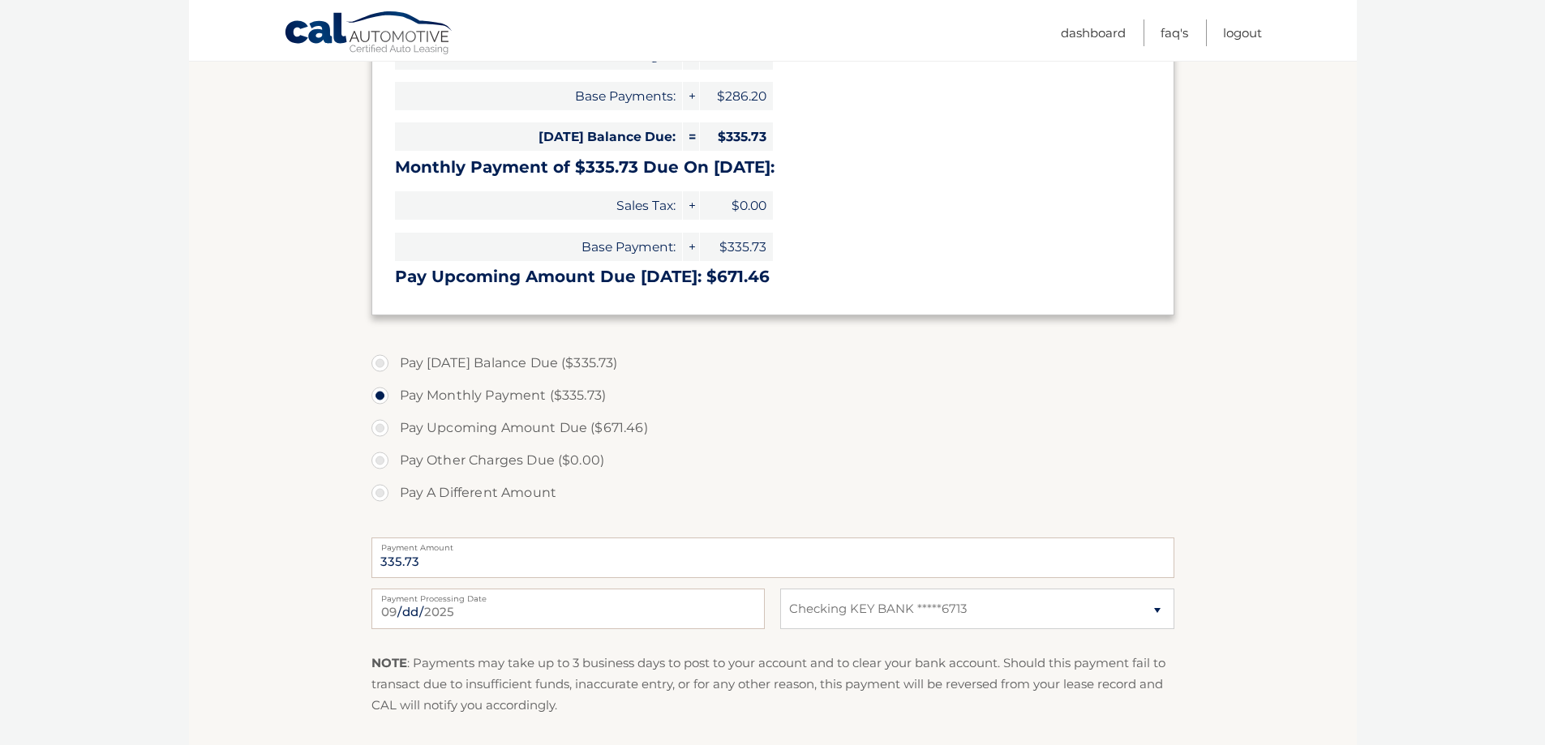 The image size is (1545, 745). What do you see at coordinates (1093, 32) in the screenshot?
I see `a: Dashboard` at bounding box center [1093, 32].